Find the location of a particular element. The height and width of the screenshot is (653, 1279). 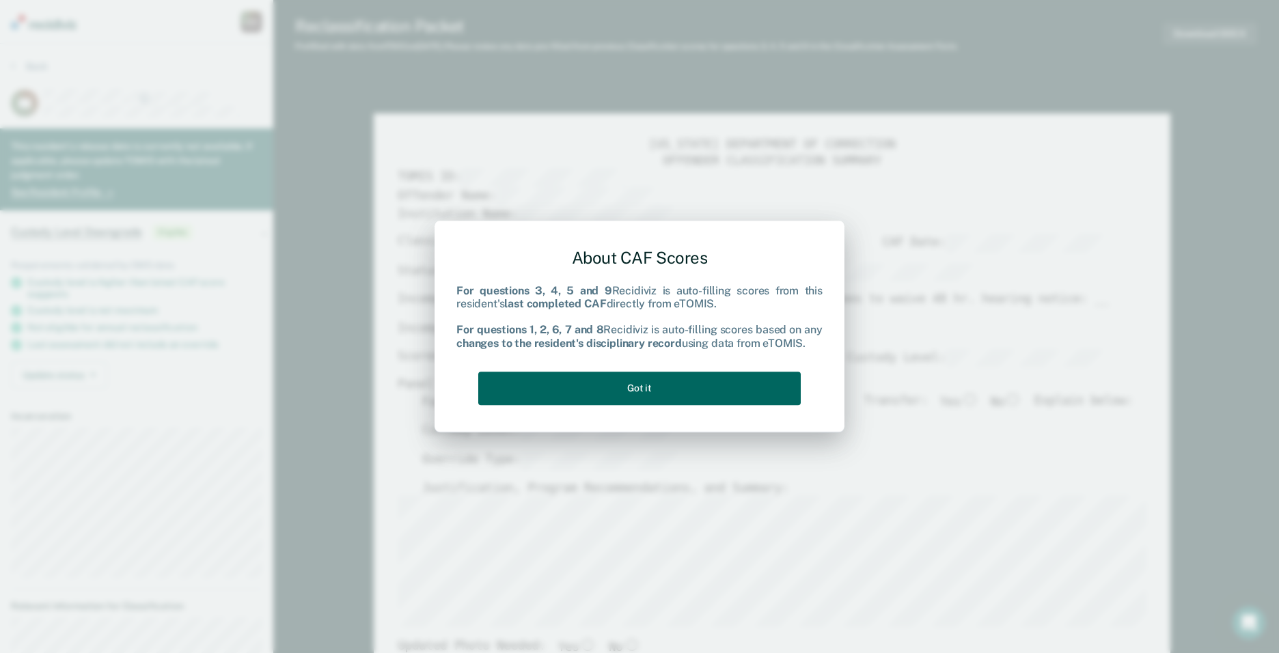

b: last completed CAF is located at coordinates (555, 303).